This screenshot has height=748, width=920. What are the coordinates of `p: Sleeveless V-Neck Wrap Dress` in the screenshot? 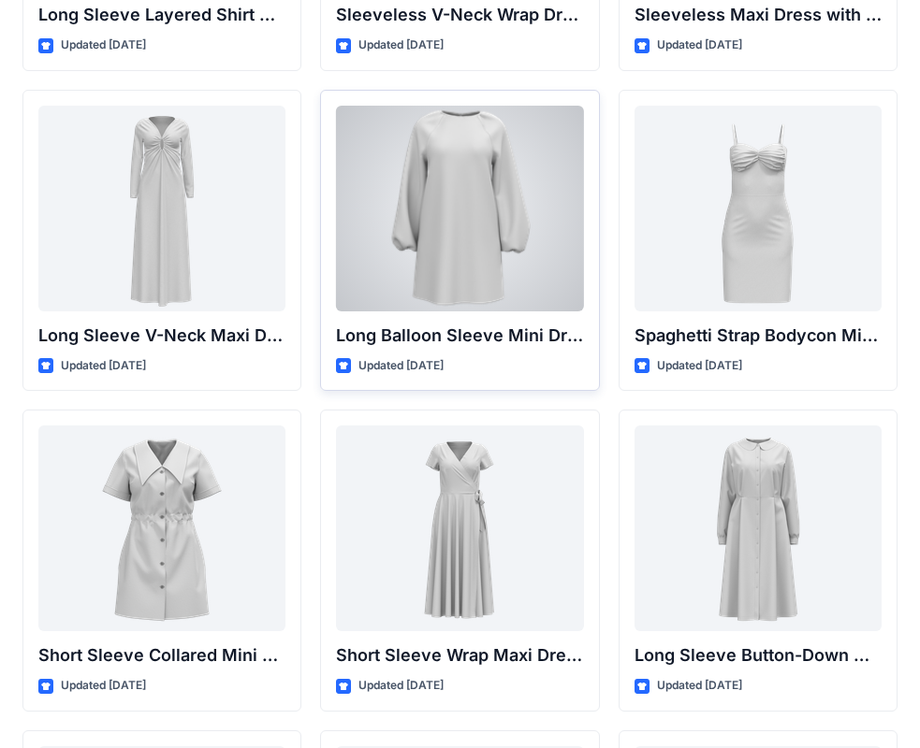 It's located at (459, 15).